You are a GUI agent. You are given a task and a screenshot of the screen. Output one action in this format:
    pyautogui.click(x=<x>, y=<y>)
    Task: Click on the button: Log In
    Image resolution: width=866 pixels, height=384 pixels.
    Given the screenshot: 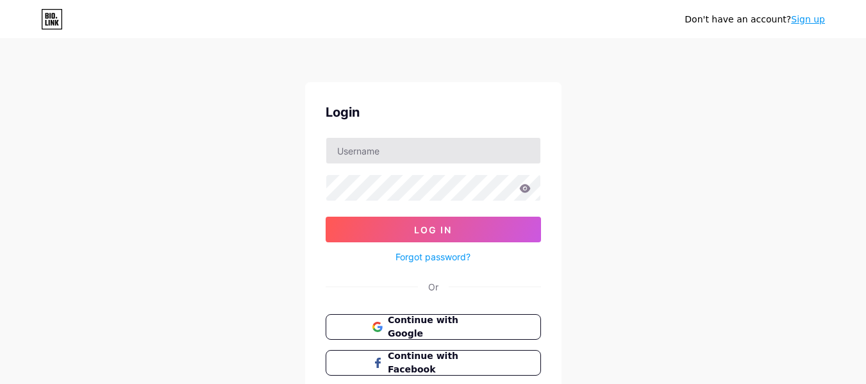 What is the action you would take?
    pyautogui.click(x=433, y=230)
    